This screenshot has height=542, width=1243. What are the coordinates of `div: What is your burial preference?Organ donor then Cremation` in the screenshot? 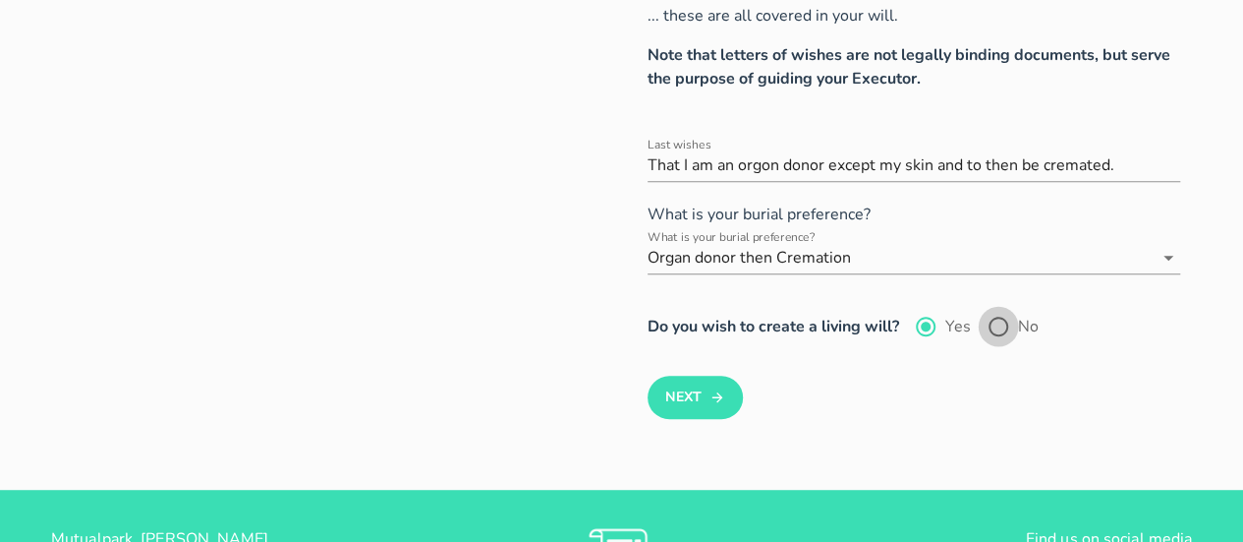 It's located at (914, 257).